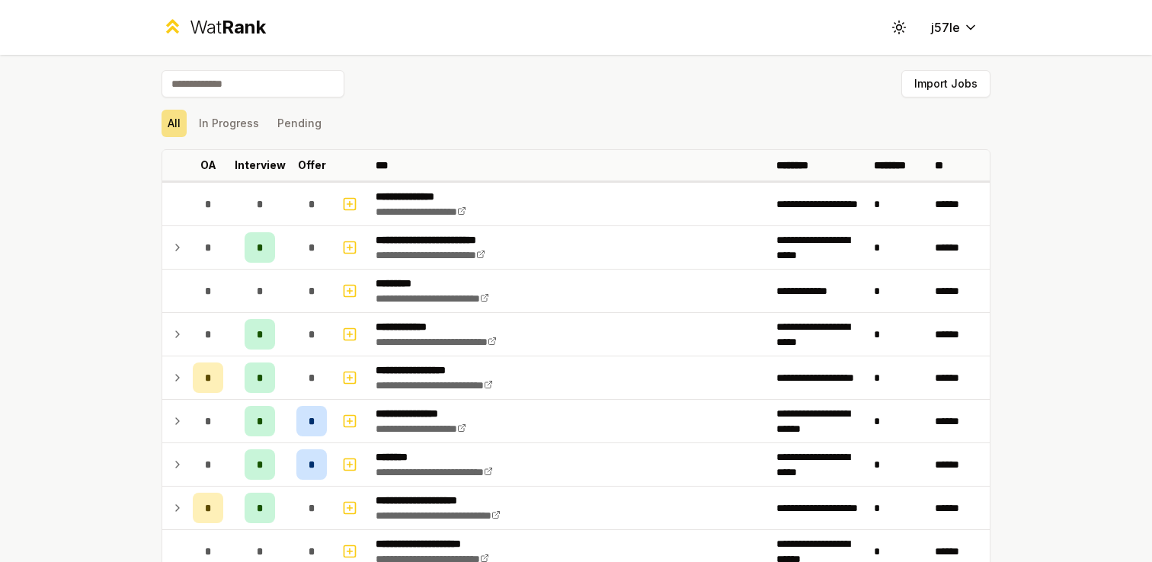  What do you see at coordinates (299, 123) in the screenshot?
I see `button: Pending` at bounding box center [299, 123].